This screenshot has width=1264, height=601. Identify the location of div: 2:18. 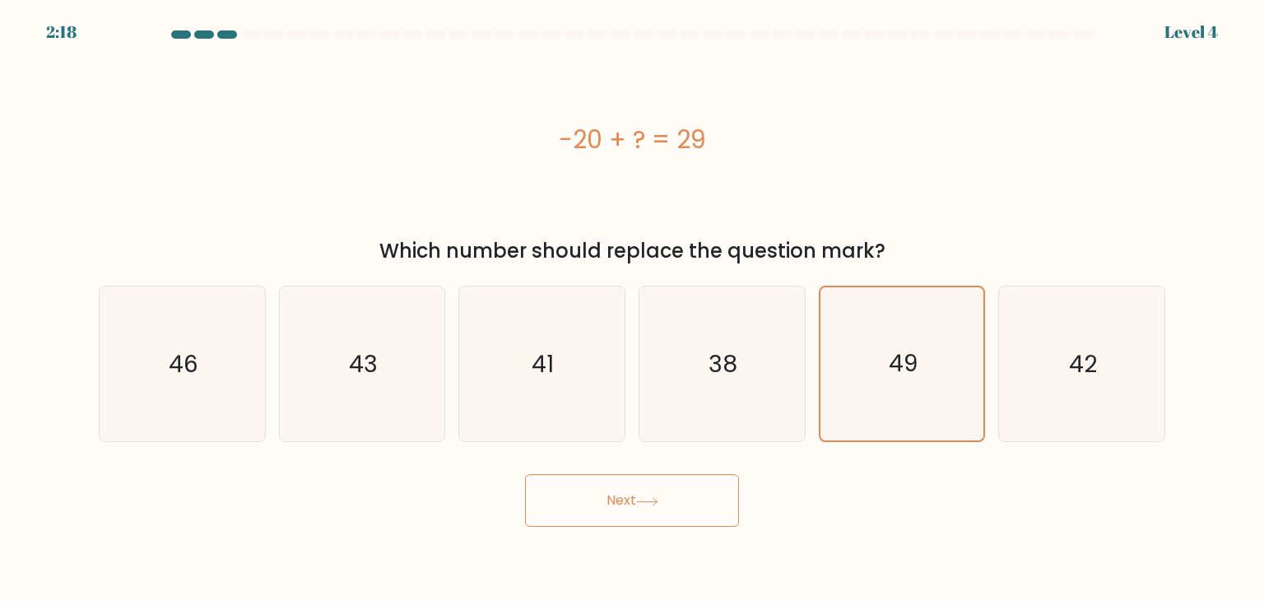
(61, 32).